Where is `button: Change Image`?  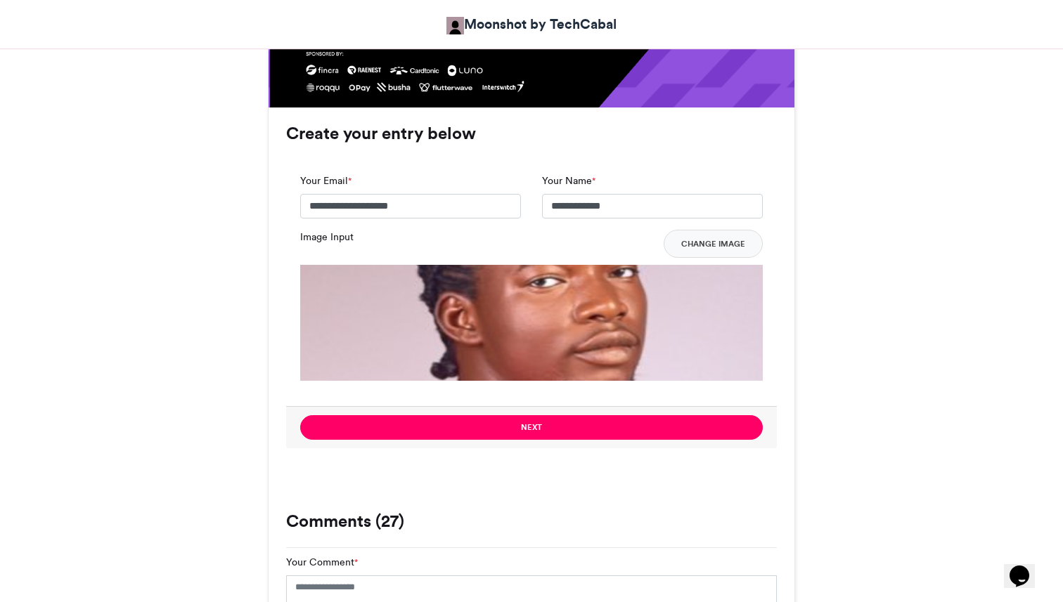
button: Change Image is located at coordinates (713, 244).